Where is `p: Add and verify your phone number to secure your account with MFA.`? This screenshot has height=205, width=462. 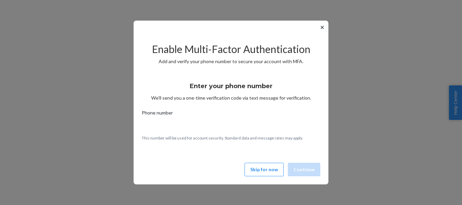
p: Add and verify your phone number to secure your account with MFA. is located at coordinates (231, 62).